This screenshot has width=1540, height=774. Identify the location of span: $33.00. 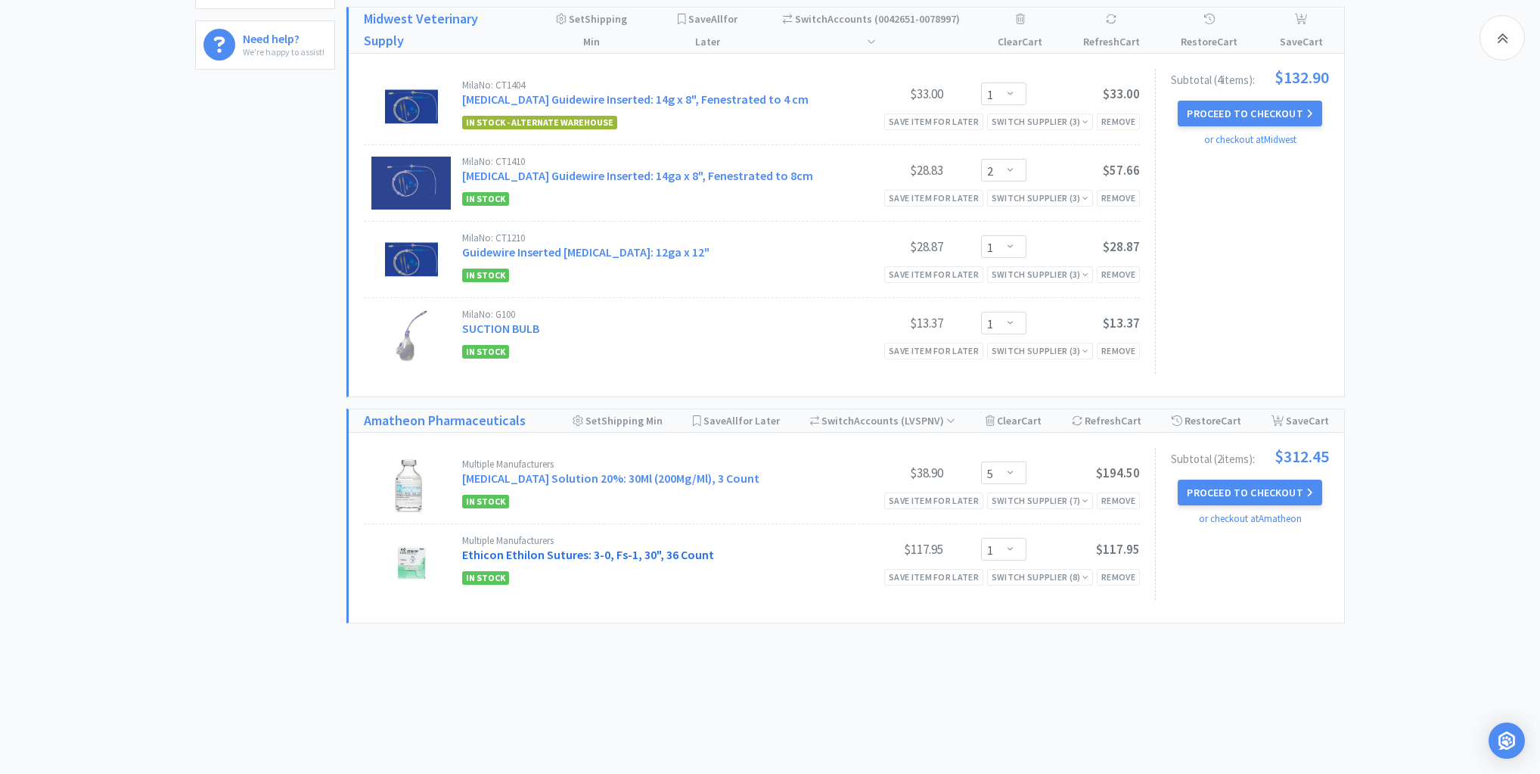
(1121, 94).